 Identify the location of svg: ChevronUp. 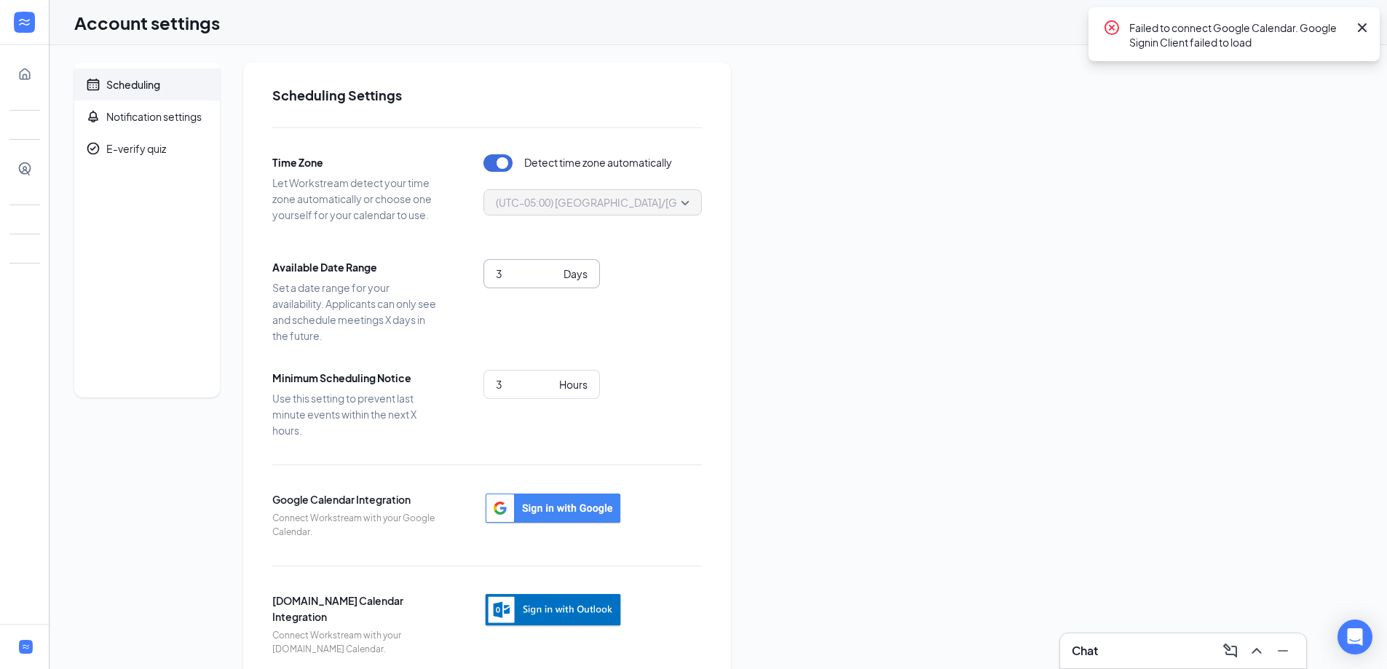
(1257, 651).